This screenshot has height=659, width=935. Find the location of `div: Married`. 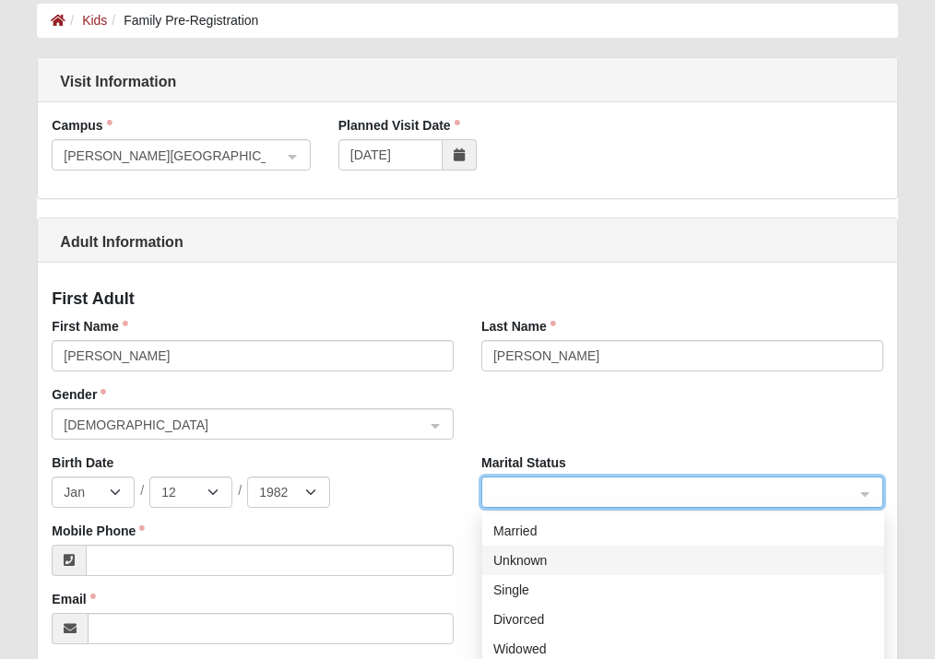

div: Married is located at coordinates (683, 531).